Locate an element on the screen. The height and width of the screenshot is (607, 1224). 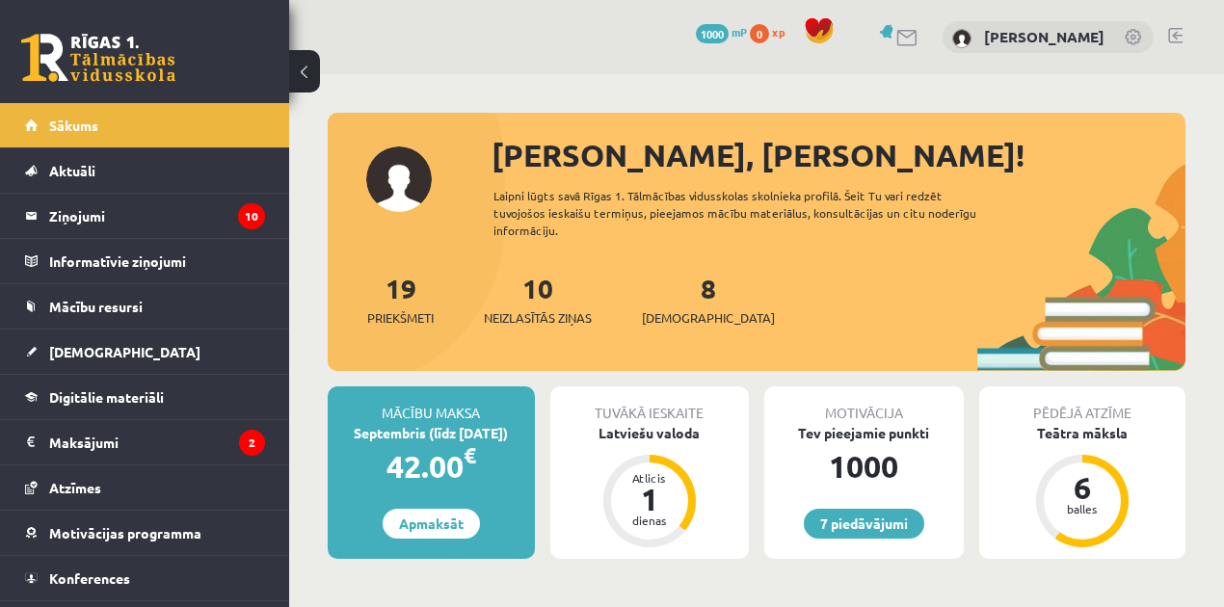
a: Aktuāli is located at coordinates (145, 171).